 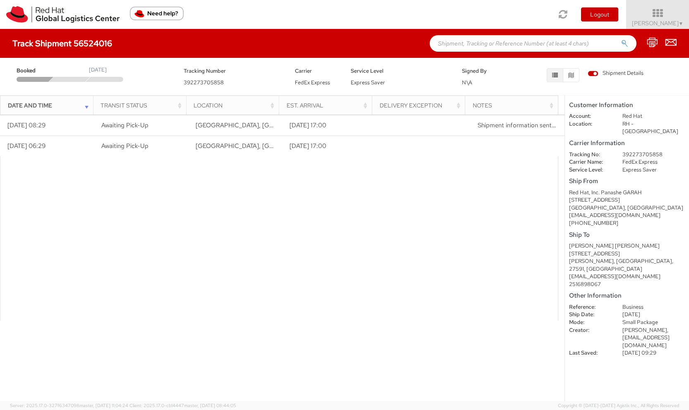 I want to click on h5: Other Information, so click(x=627, y=296).